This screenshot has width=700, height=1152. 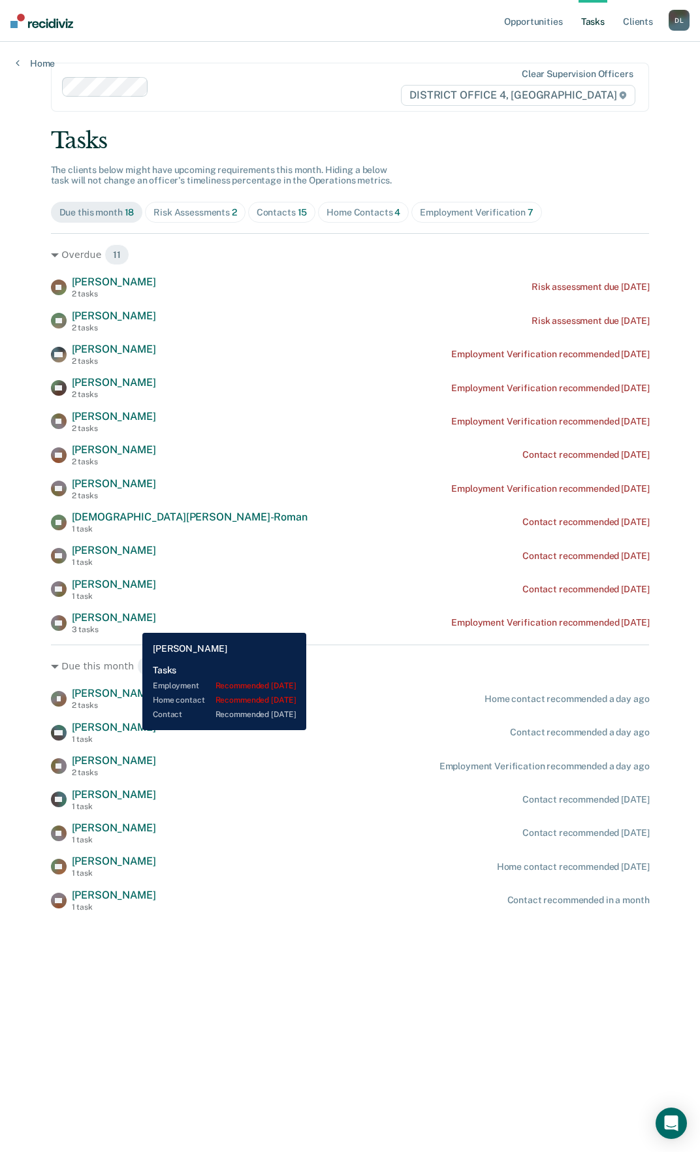 I want to click on div: Home Contacts, so click(x=363, y=212).